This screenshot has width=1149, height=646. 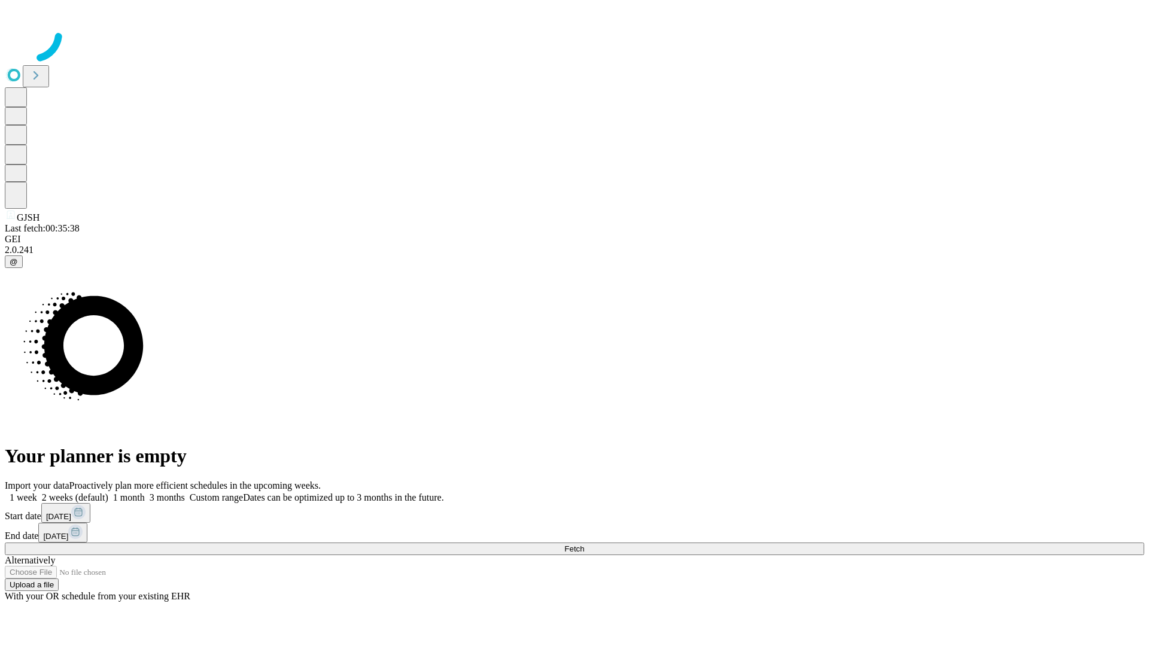 What do you see at coordinates (167, 497) in the screenshot?
I see `span: 3 months` at bounding box center [167, 497].